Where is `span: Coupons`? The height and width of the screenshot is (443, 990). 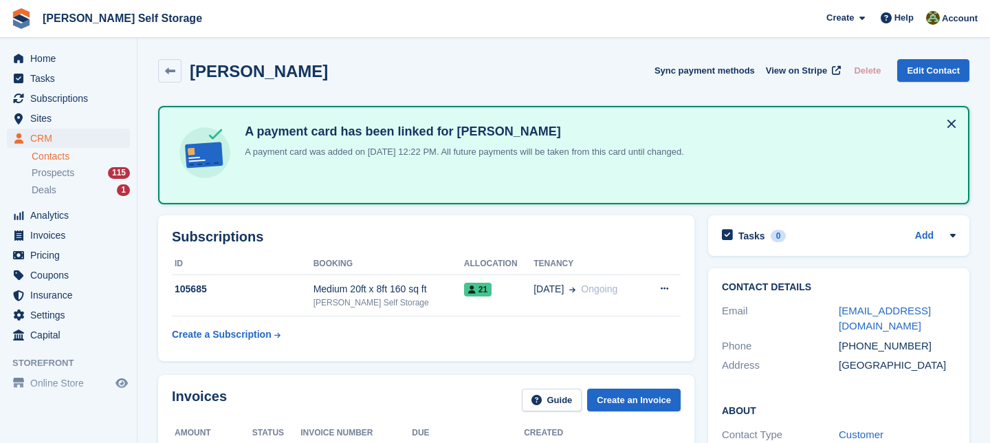
span: Coupons is located at coordinates (72, 275).